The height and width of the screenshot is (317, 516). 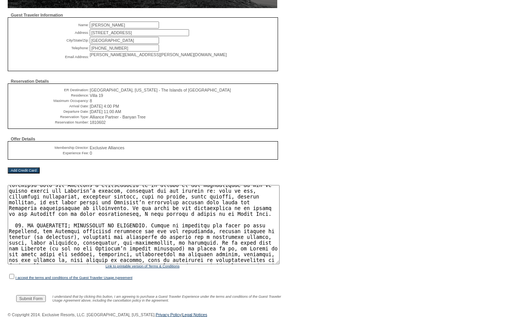 What do you see at coordinates (195, 315) in the screenshot?
I see `a: Legal Notices` at bounding box center [195, 315].